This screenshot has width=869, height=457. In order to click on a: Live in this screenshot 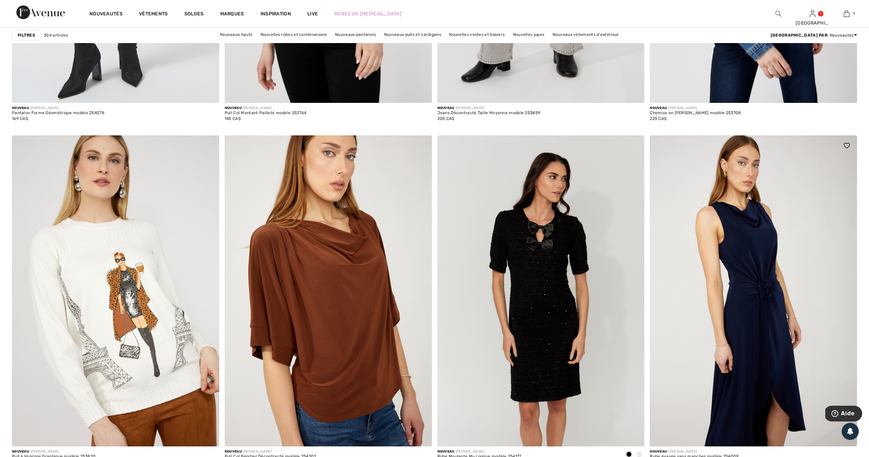, I will do `click(313, 14)`.